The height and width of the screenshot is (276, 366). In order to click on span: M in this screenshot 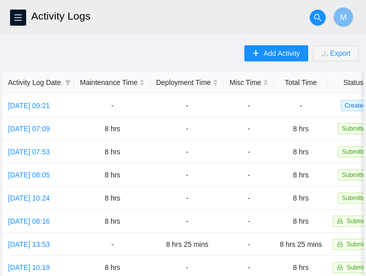, I will do `click(343, 17)`.